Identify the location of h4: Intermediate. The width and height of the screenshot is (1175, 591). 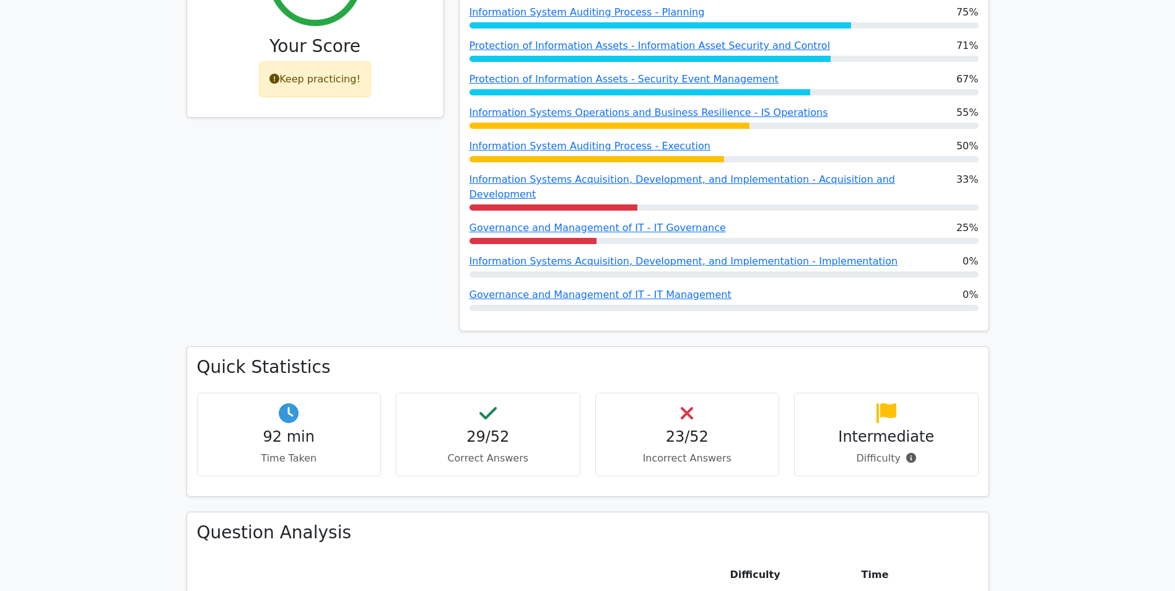
(886, 437).